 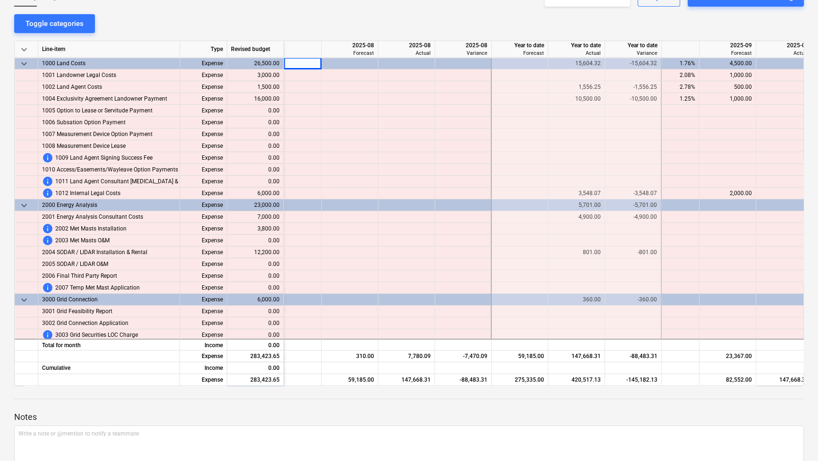 I want to click on span: 1004 Exclusivity Agreement Landowner Payment, so click(x=104, y=99).